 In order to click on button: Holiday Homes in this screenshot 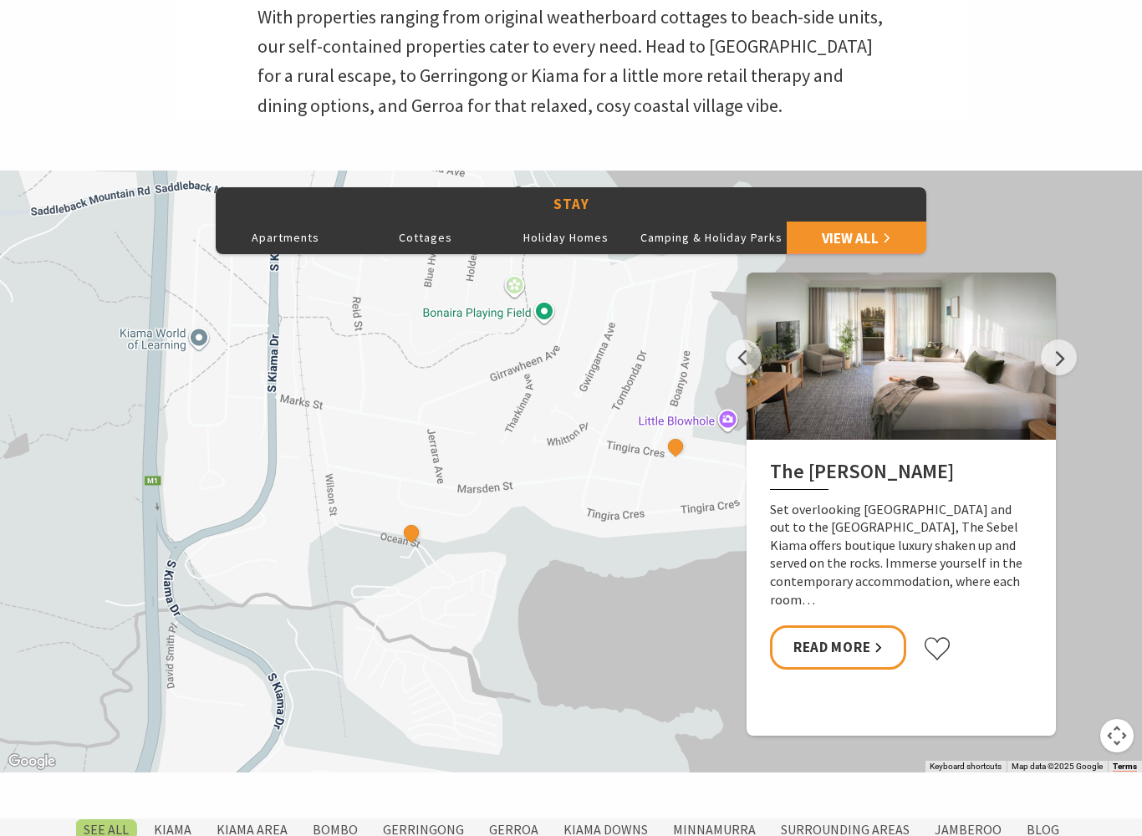, I will do `click(566, 237)`.